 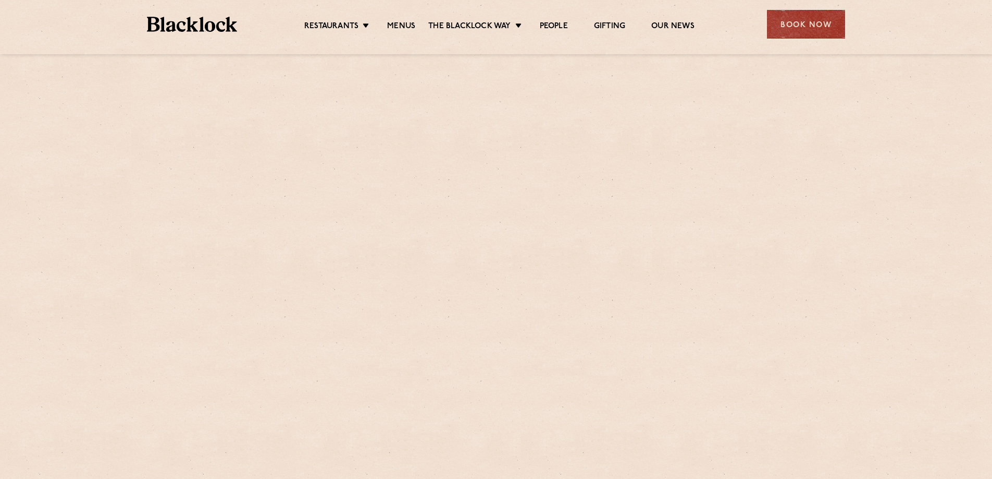 What do you see at coordinates (554, 27) in the screenshot?
I see `a: People` at bounding box center [554, 27].